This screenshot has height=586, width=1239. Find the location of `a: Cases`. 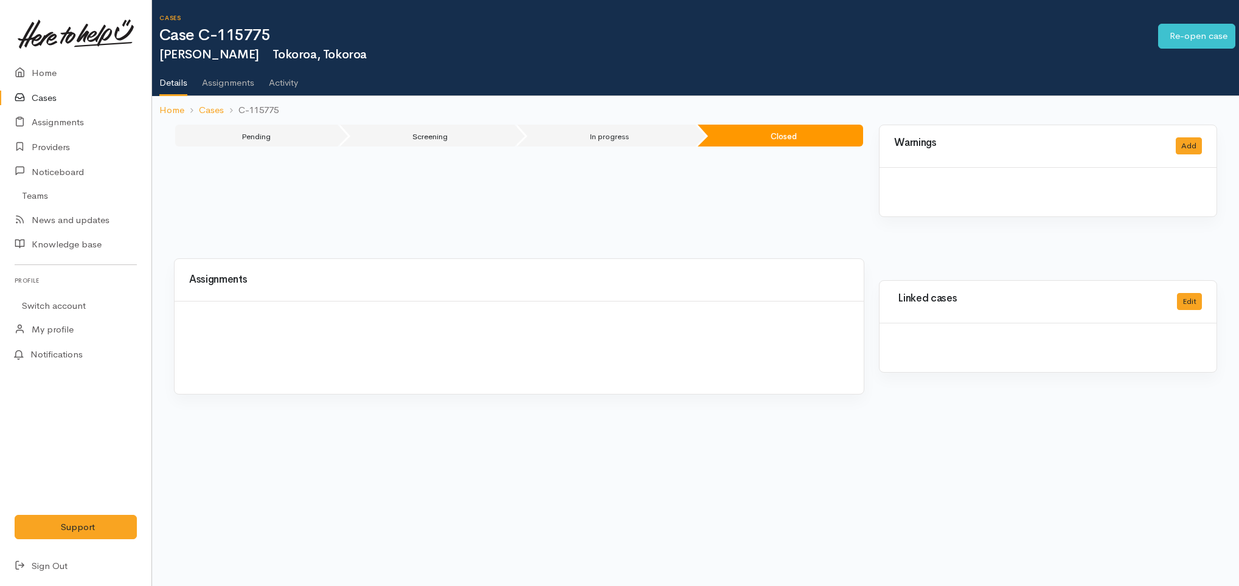

a: Cases is located at coordinates (211, 110).